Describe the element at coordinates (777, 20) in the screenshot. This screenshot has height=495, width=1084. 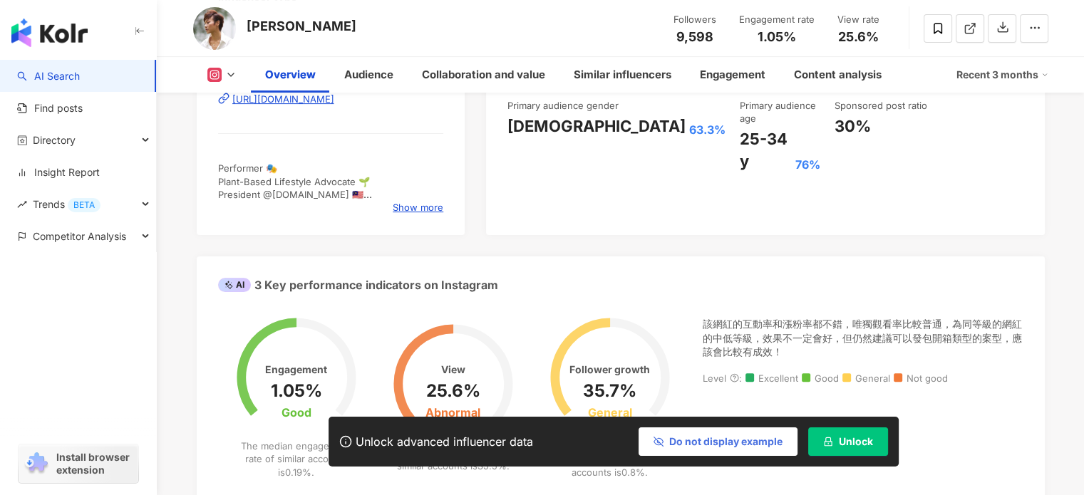
I see `div: Engagement rate` at that location.